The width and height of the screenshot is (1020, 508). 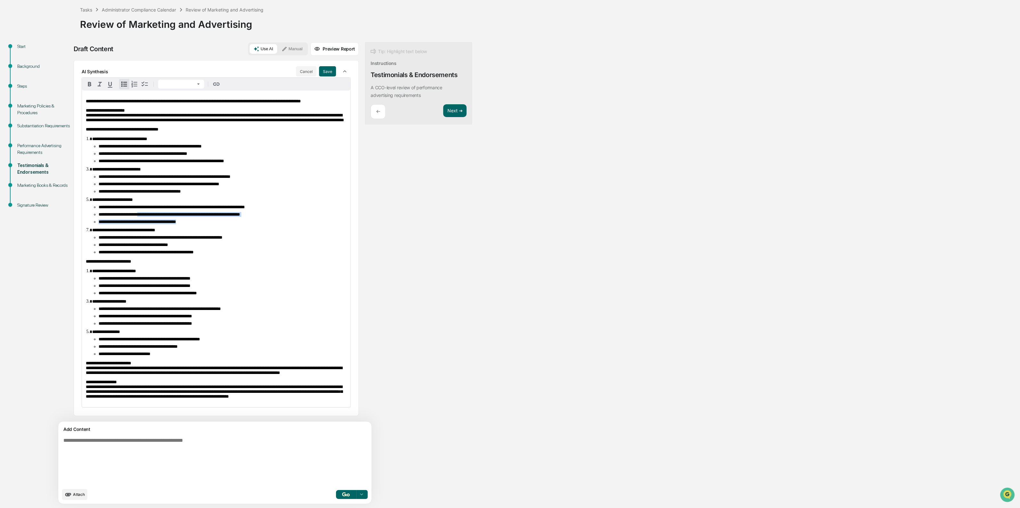 What do you see at coordinates (70, 111) in the screenshot?
I see `span: Pylon` at bounding box center [70, 111].